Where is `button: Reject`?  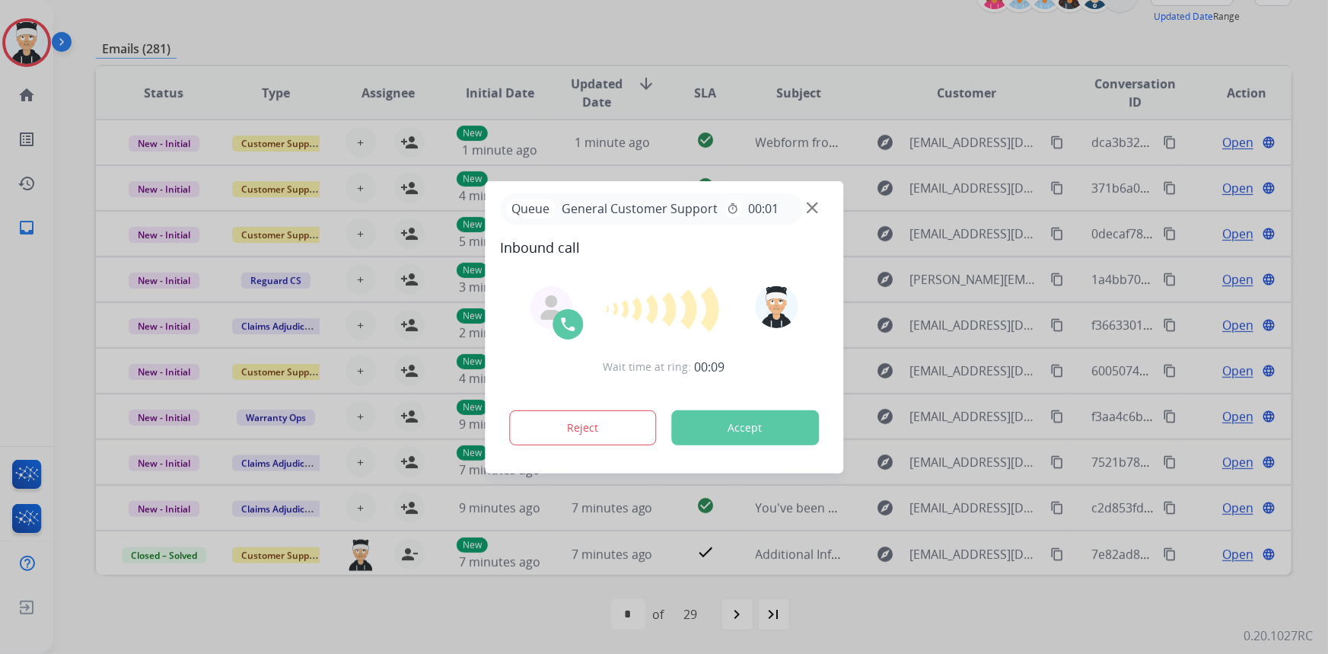
button: Reject is located at coordinates (583, 428).